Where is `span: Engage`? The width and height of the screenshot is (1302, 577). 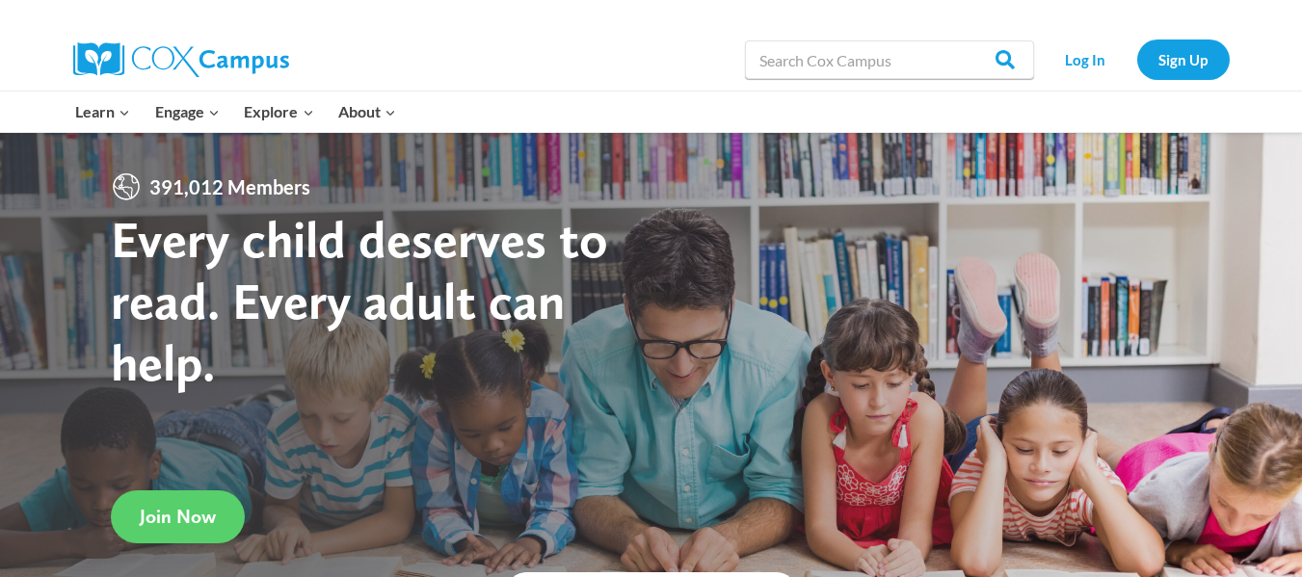
span: Engage is located at coordinates (187, 112).